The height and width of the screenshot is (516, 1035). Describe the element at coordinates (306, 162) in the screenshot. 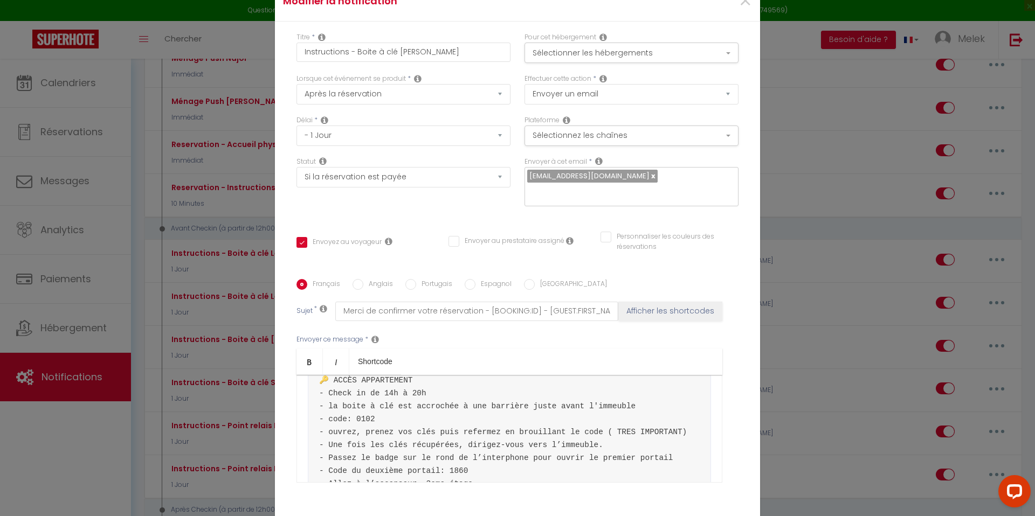

I see `label: Statut` at that location.